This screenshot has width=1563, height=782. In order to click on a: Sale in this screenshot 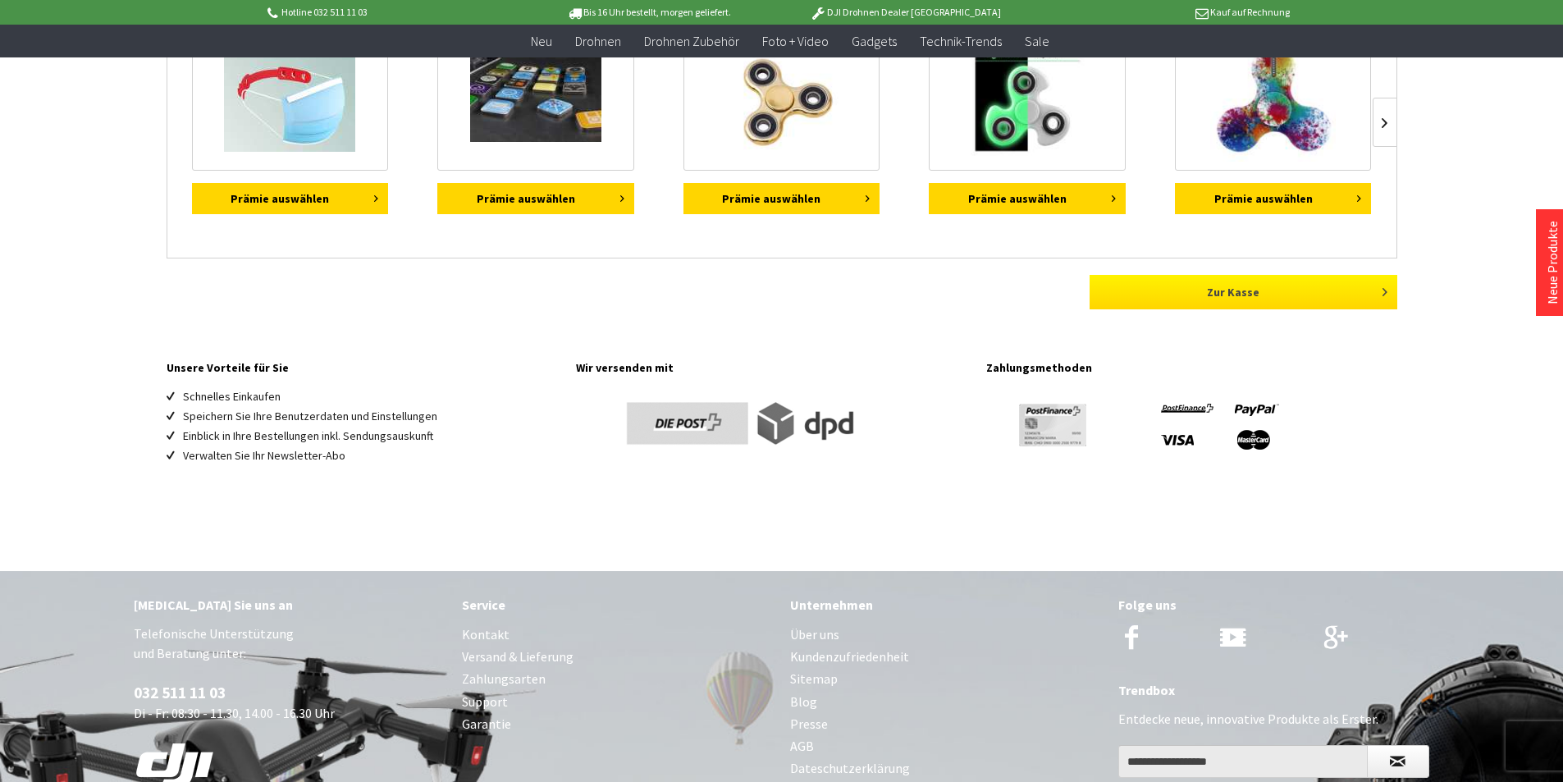, I will do `click(1037, 41)`.